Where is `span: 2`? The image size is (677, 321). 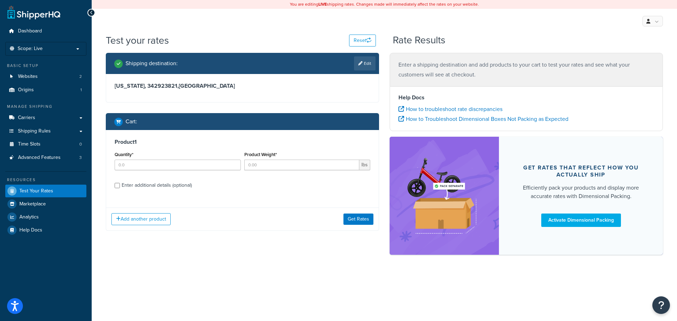 span: 2 is located at coordinates (80, 77).